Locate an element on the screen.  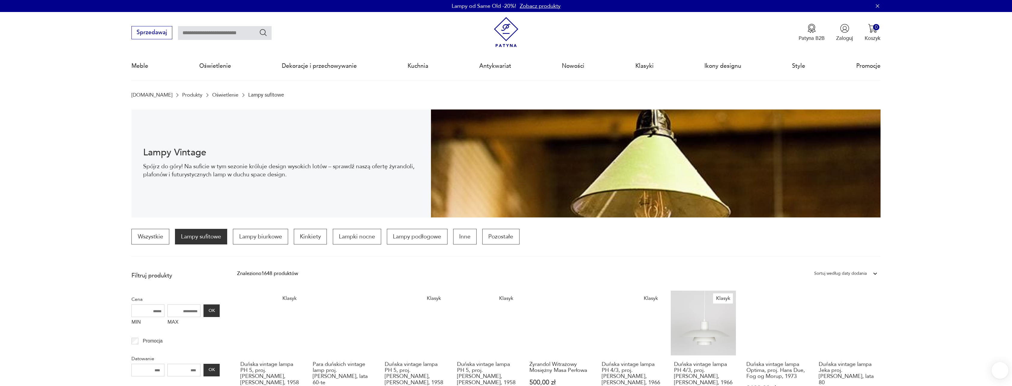
a: Ikona medaluPatyna B2B is located at coordinates (811, 33).